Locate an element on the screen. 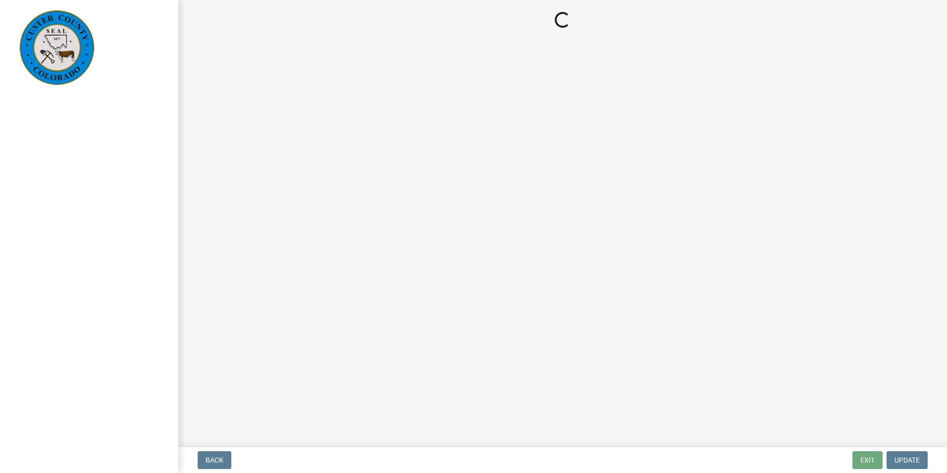 This screenshot has width=947, height=473. button: Update is located at coordinates (907, 460).